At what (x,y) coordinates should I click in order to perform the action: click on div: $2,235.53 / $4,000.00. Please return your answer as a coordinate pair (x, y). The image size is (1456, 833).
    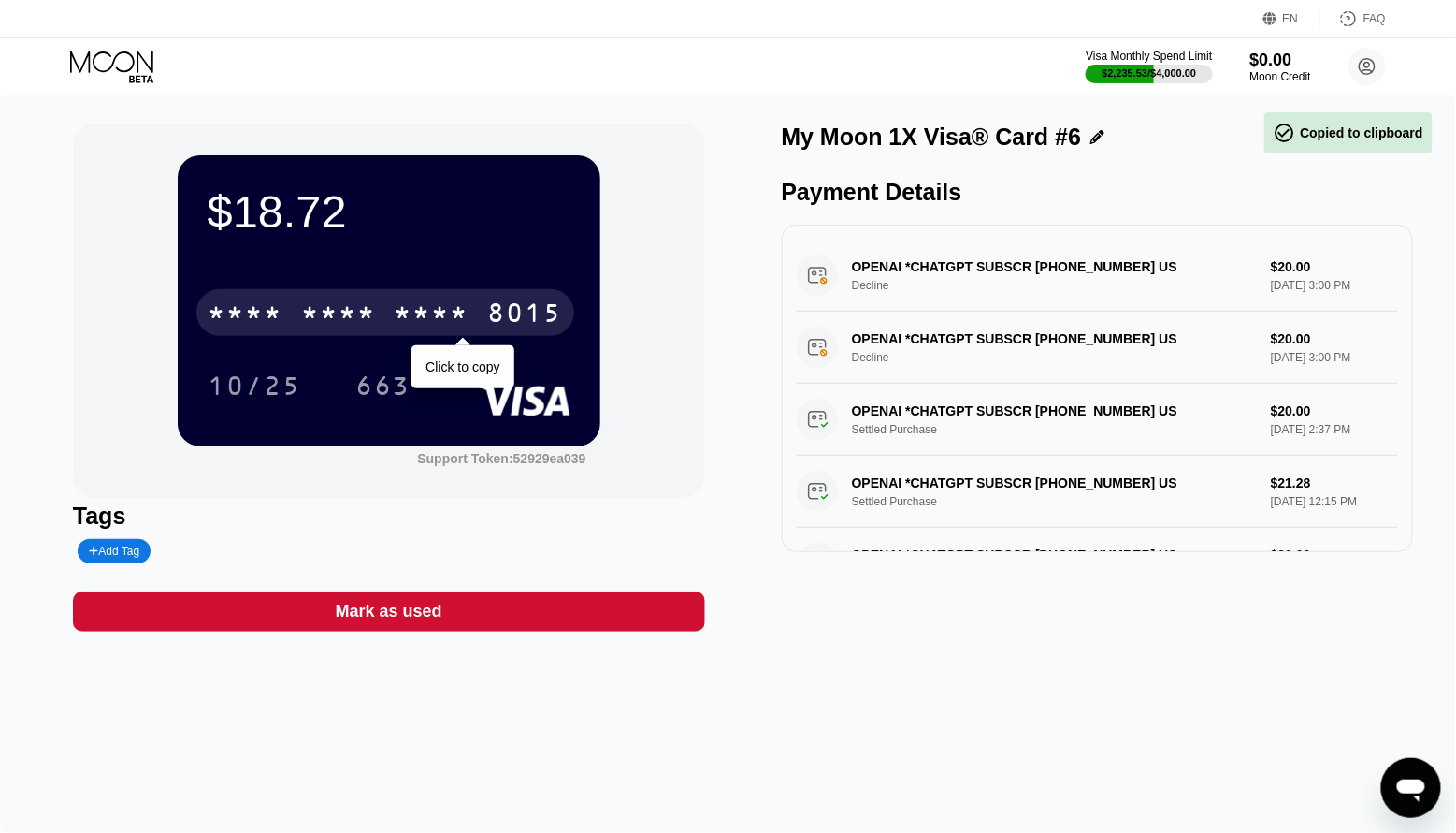
    Looking at the image, I should click on (1149, 73).